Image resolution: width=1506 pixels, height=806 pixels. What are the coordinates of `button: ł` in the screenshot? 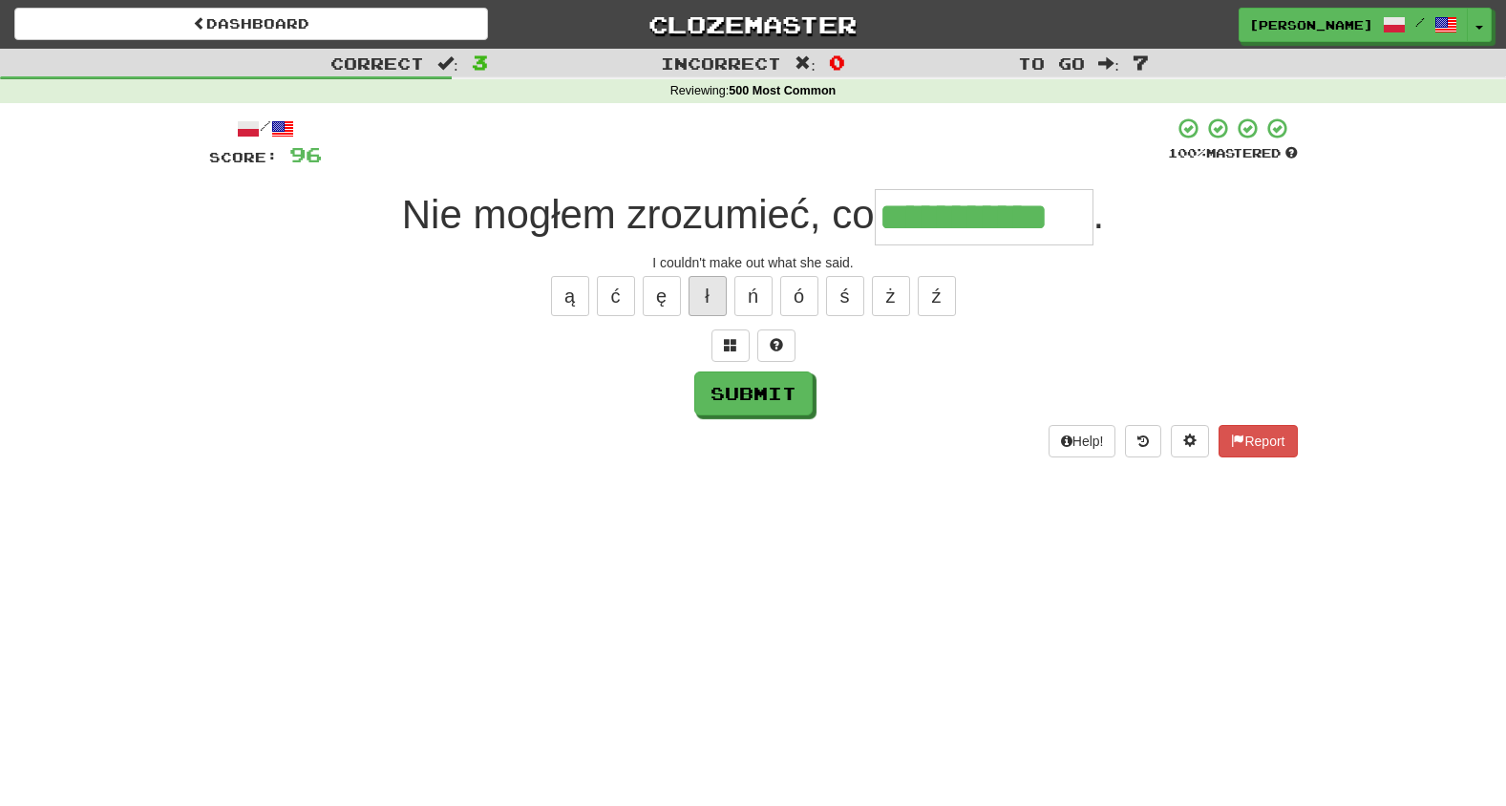 It's located at (708, 296).